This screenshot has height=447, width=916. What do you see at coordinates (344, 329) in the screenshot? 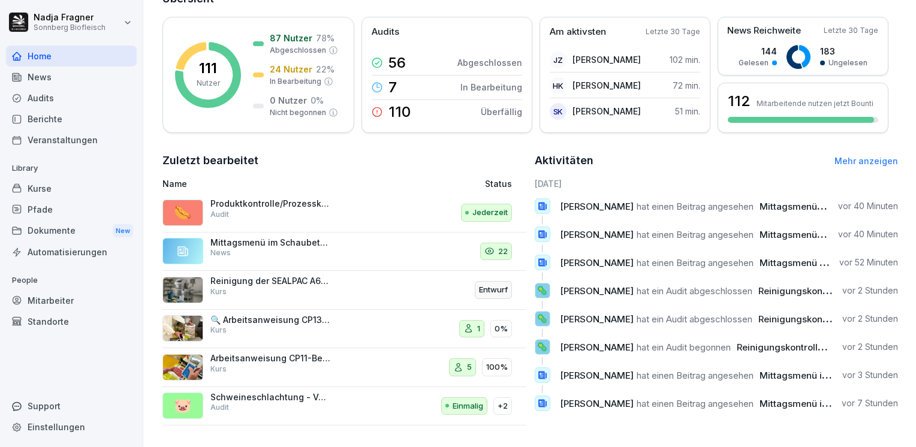
I see `a: 🔍 Arbeitsanweisung CP13-DichtheitsprüfungKurs10%` at bounding box center [344, 329].